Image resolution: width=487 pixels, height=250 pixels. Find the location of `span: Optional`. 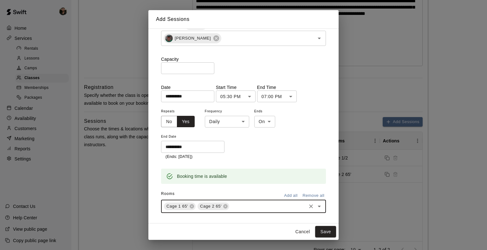

span: Optional is located at coordinates (196, 26).